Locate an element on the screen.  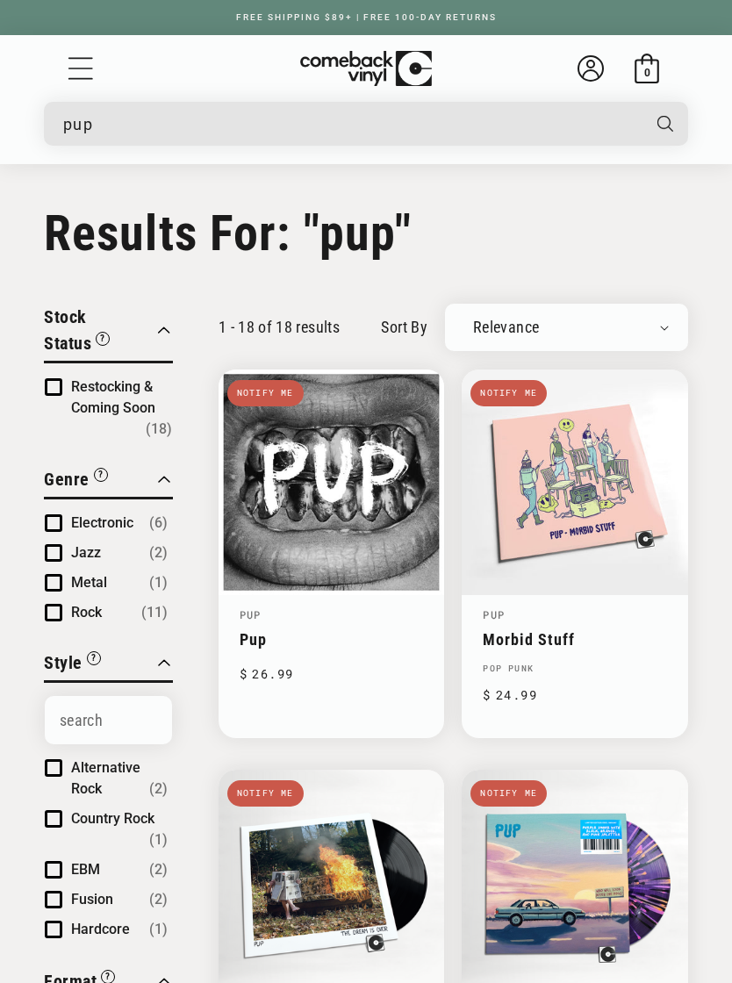
span: Number of products: (11) is located at coordinates (154, 613).